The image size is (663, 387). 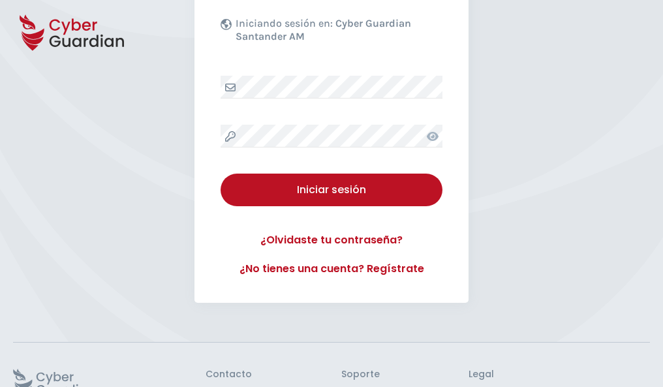 I want to click on h3: Contacto, so click(x=229, y=375).